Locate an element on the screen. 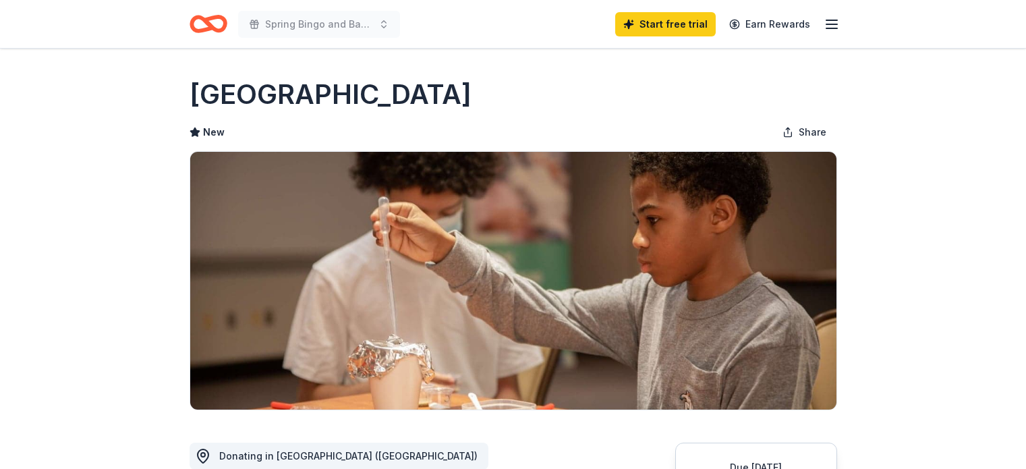 The height and width of the screenshot is (469, 1026). span: New is located at coordinates (214, 132).